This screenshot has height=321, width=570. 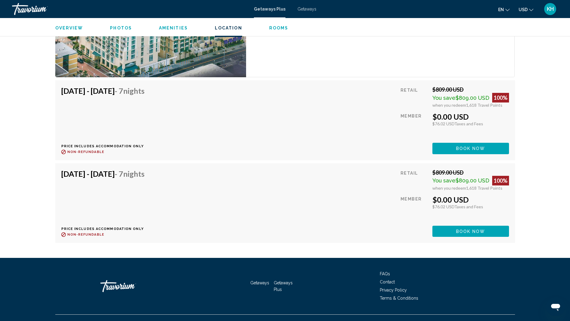 I want to click on span: Privacy Policy, so click(x=393, y=290).